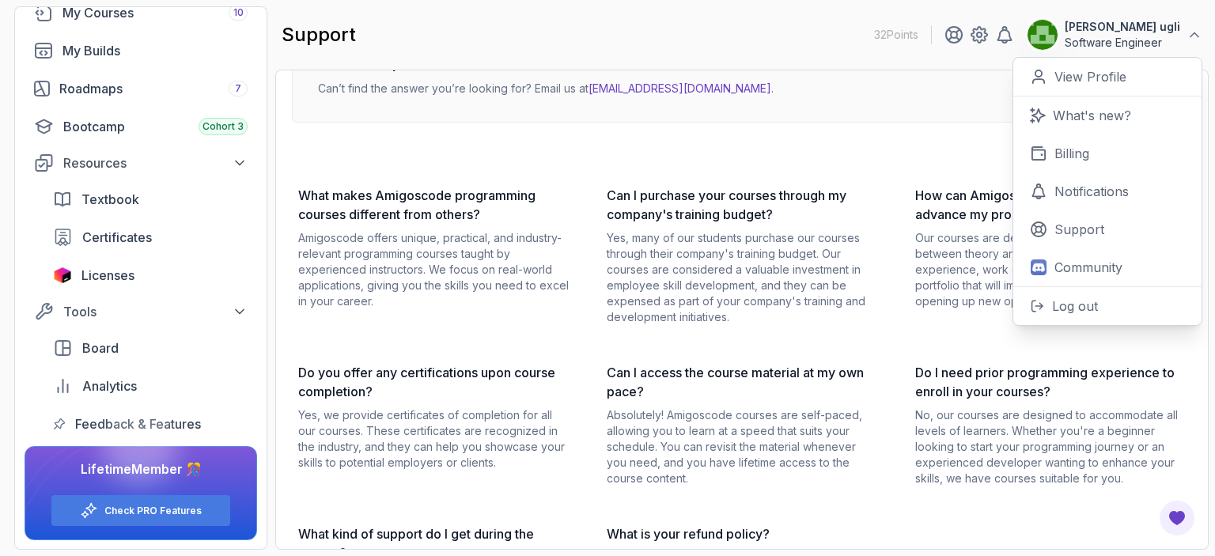 The image size is (1215, 556). What do you see at coordinates (141, 51) in the screenshot?
I see `a: builds` at bounding box center [141, 51].